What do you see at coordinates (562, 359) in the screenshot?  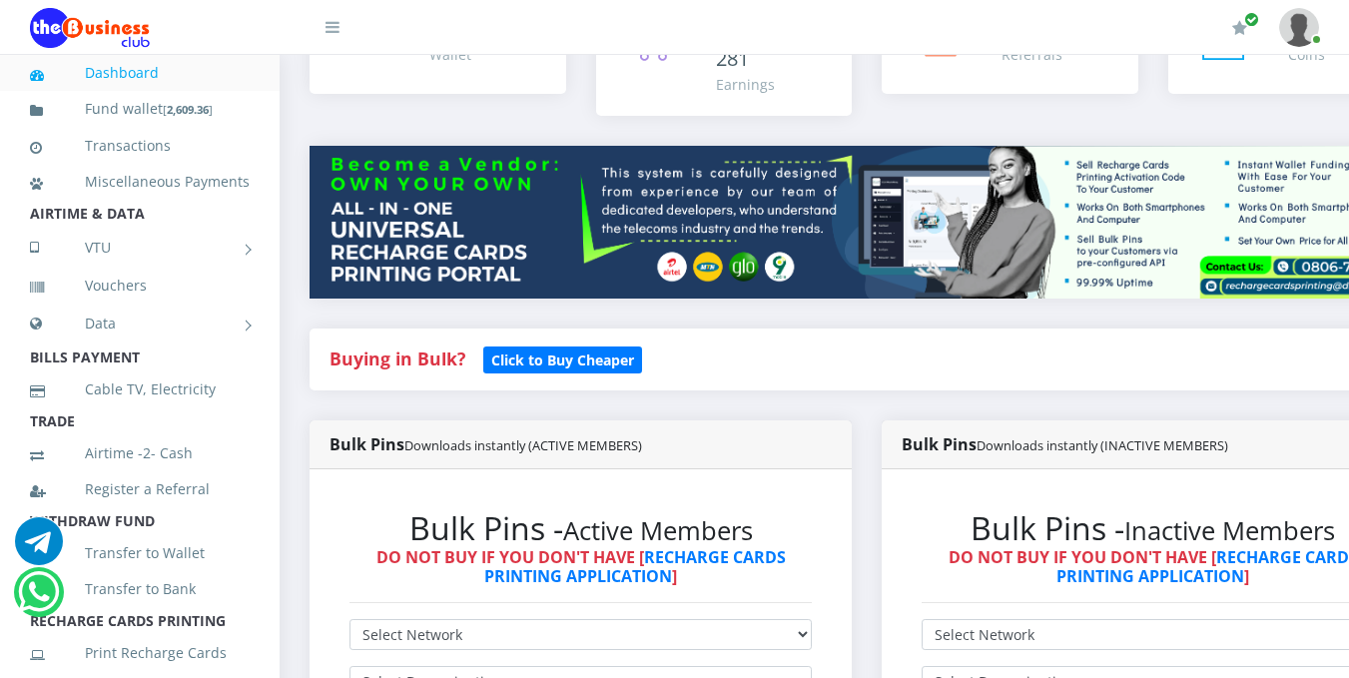 I see `b: Click to Buy Cheaper` at bounding box center [562, 359].